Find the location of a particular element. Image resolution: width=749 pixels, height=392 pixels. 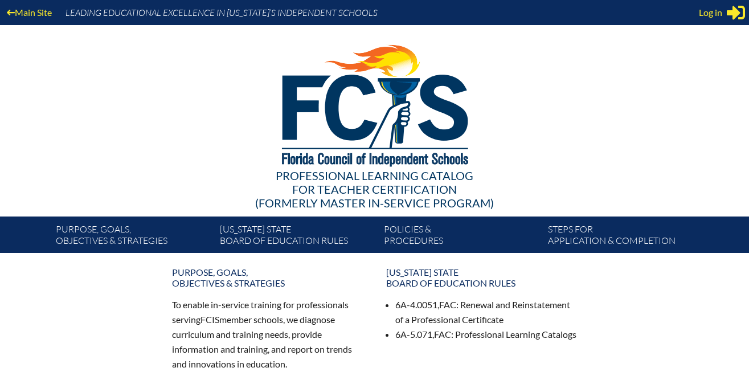

li: 6A-4.0051, : Renewal and Reinstatement of a Professional Certificate is located at coordinates (487, 312).